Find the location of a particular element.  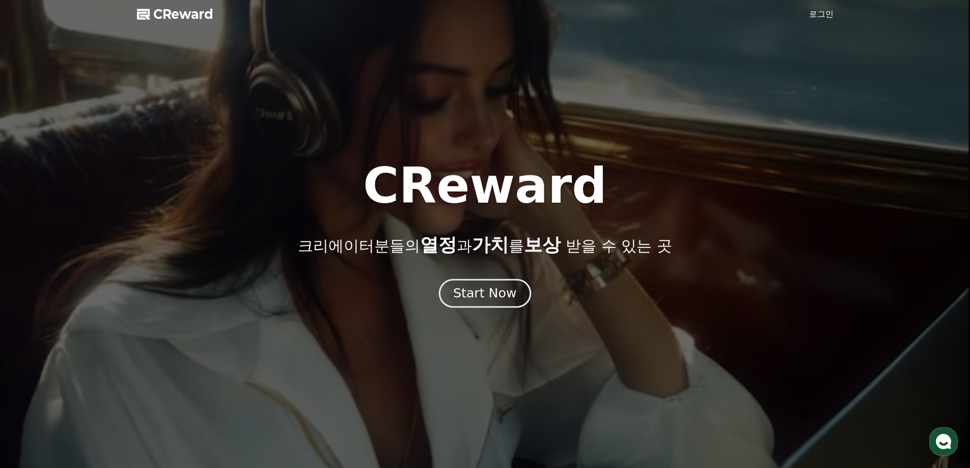

div: Start Now is located at coordinates (485, 293).